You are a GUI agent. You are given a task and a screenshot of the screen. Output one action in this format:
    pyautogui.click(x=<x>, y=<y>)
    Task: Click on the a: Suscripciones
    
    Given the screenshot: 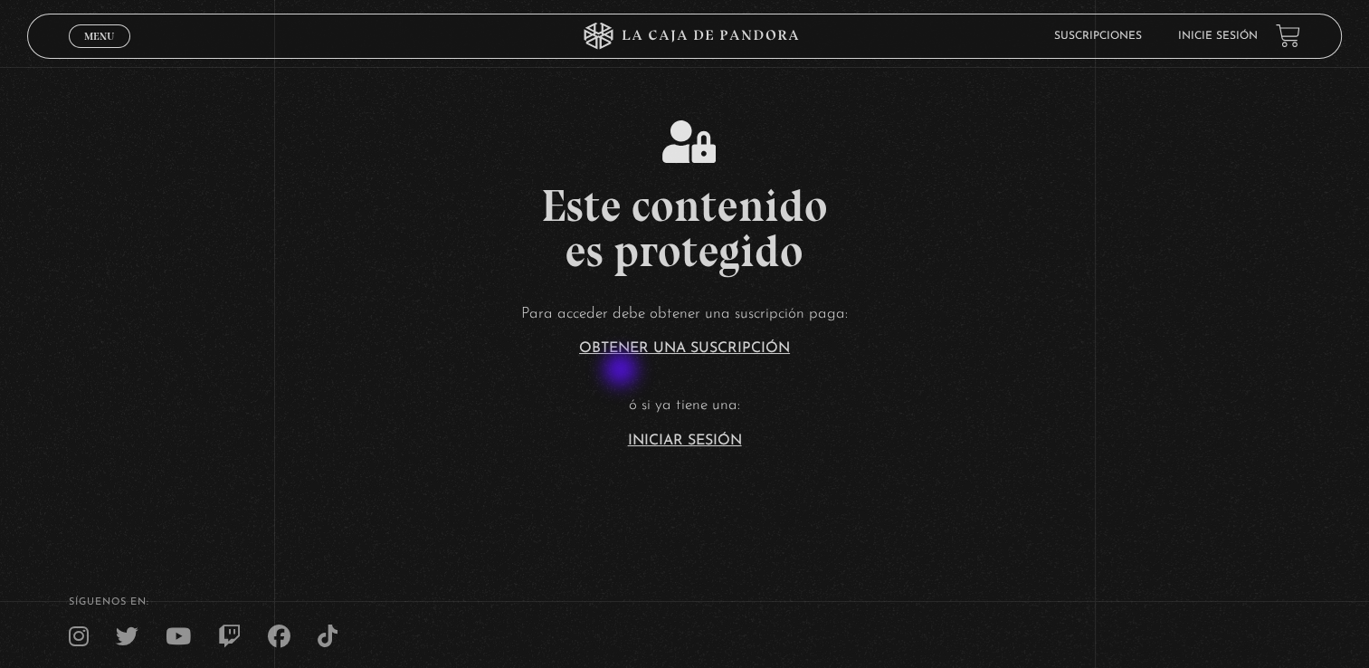 What is the action you would take?
    pyautogui.click(x=1097, y=36)
    